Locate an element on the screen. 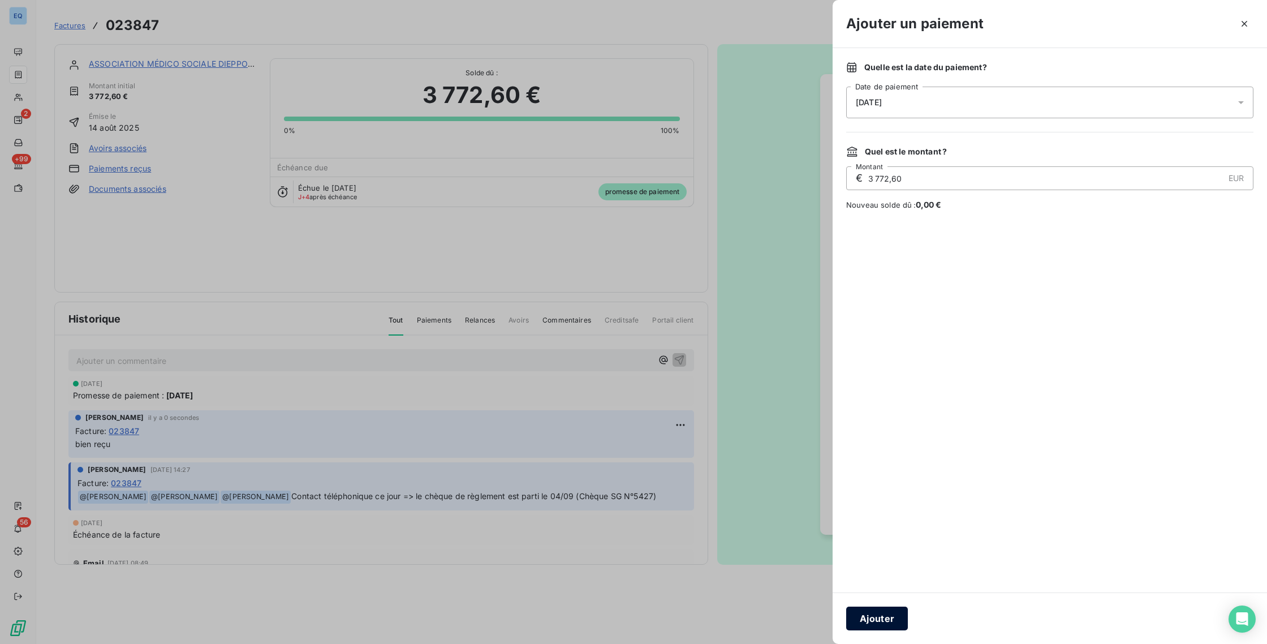  button: Ajouter is located at coordinates (877, 618).